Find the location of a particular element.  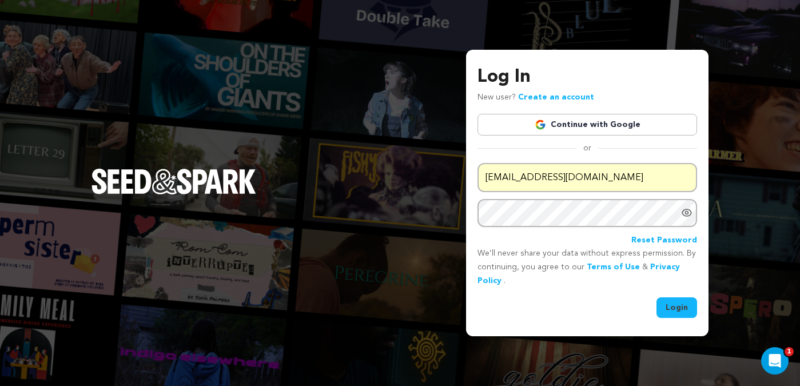

a: Show password as plain text. Warning: this will display your password on the screen. is located at coordinates (687, 213).